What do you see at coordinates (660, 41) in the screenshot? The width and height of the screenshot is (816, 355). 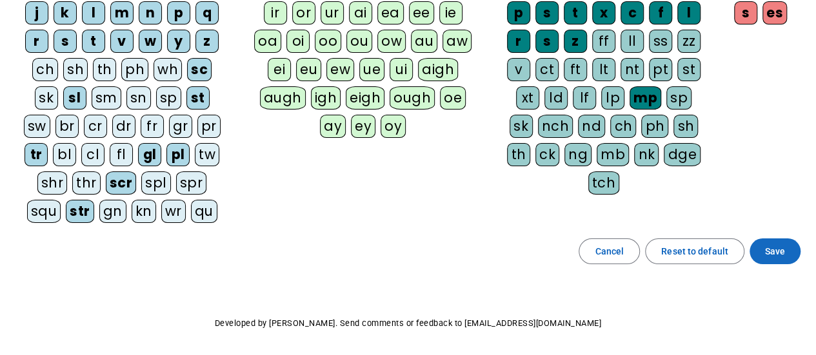 I see `div: ss` at bounding box center [660, 41].